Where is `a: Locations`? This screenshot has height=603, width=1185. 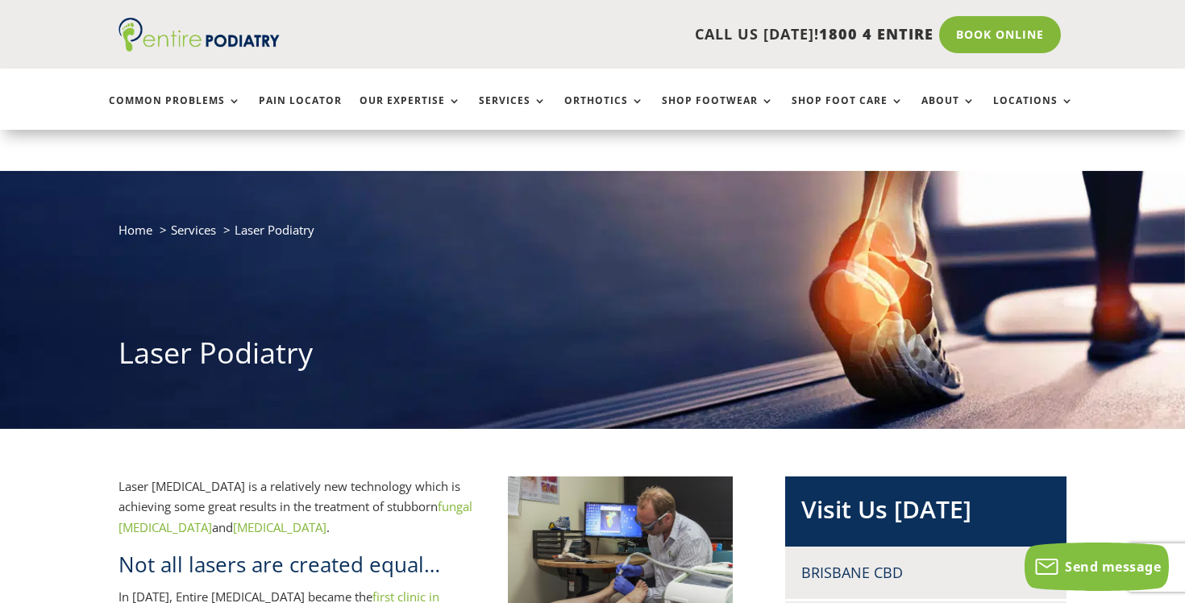
a: Locations is located at coordinates (1034, 112).